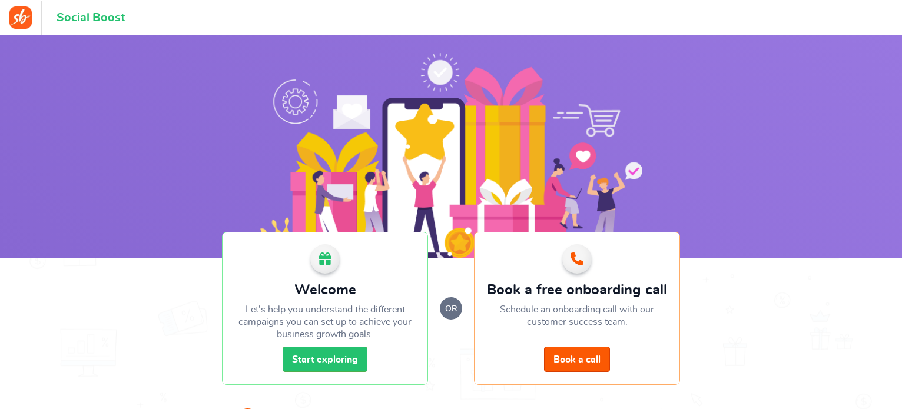 This screenshot has width=902, height=409. I want to click on a: Book a call, so click(577, 359).